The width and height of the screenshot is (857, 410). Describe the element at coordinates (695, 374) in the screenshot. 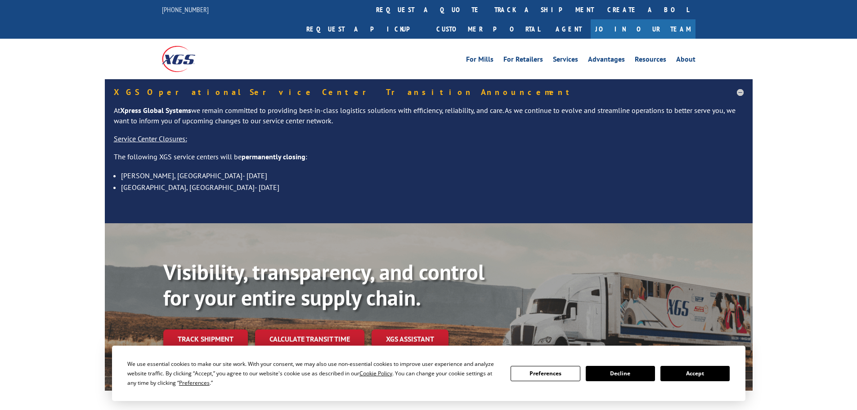

I see `button: Accept` at that location.